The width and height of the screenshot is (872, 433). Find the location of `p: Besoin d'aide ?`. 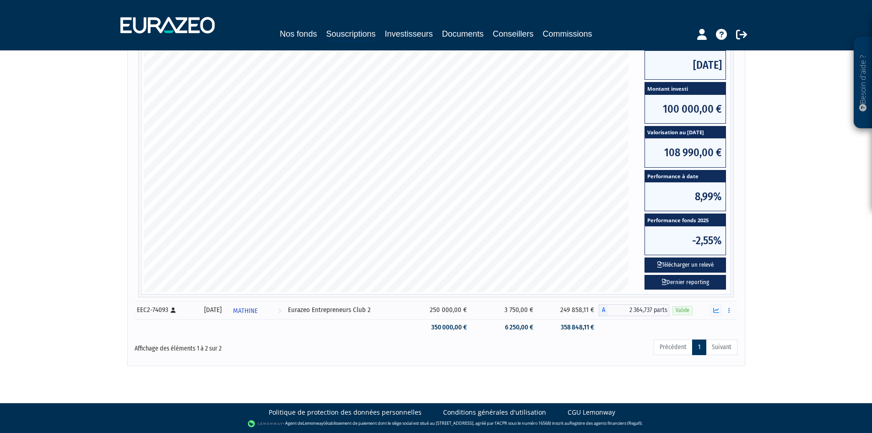

p: Besoin d'aide ? is located at coordinates (863, 83).